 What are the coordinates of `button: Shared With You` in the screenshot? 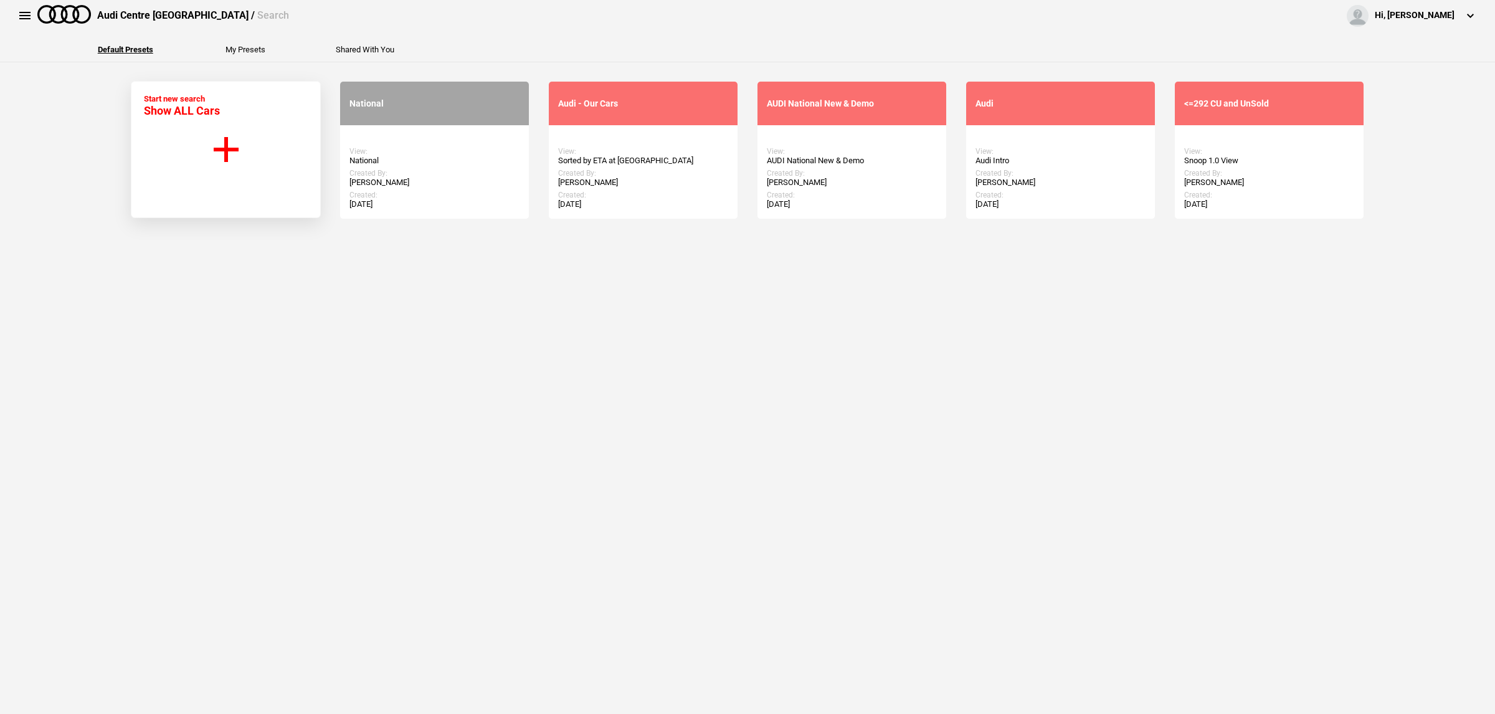 It's located at (365, 49).